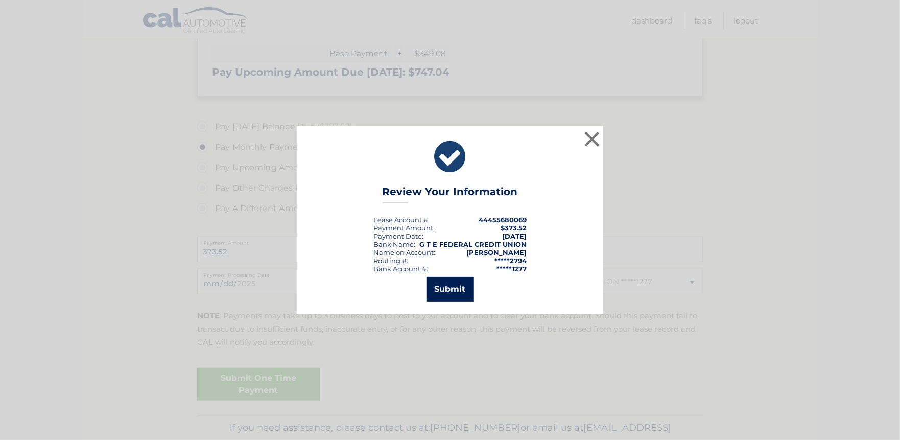 Image resolution: width=900 pixels, height=440 pixels. Describe the element at coordinates (503, 220) in the screenshot. I see `strong: 44455680069` at that location.